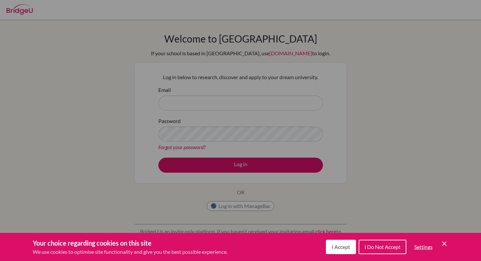 The width and height of the screenshot is (481, 261). Describe the element at coordinates (130, 243) in the screenshot. I see `h3: Your choice regarding cookies on this site` at that location.